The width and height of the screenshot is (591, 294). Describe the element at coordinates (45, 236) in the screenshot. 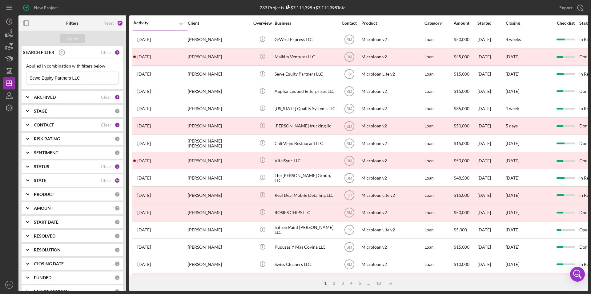

I see `b: RESOLVED` at that location.